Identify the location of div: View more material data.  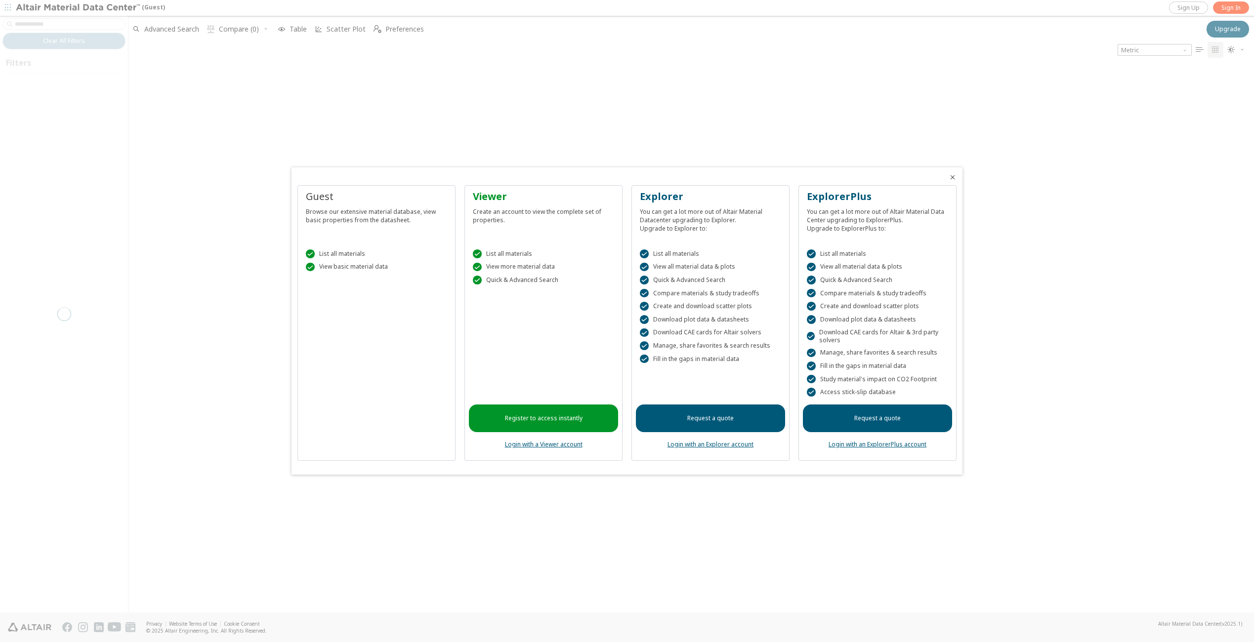
(543, 267).